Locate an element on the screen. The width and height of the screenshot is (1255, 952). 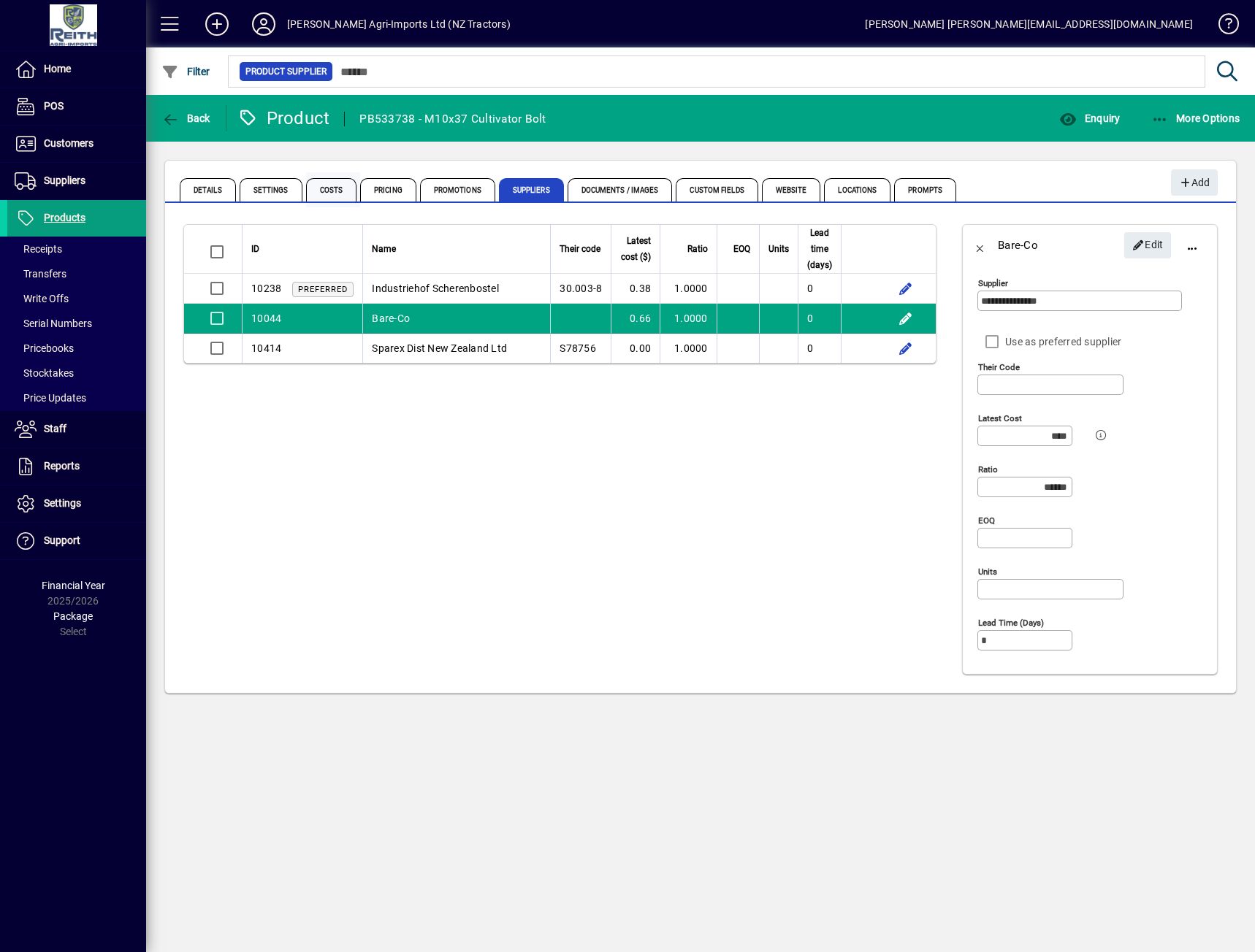
a: POS is located at coordinates (77, 107).